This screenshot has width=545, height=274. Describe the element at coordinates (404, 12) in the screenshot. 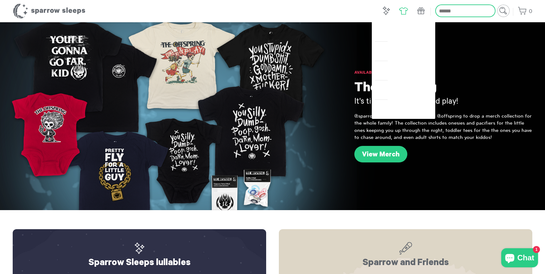

I see `a: Apparel` at that location.